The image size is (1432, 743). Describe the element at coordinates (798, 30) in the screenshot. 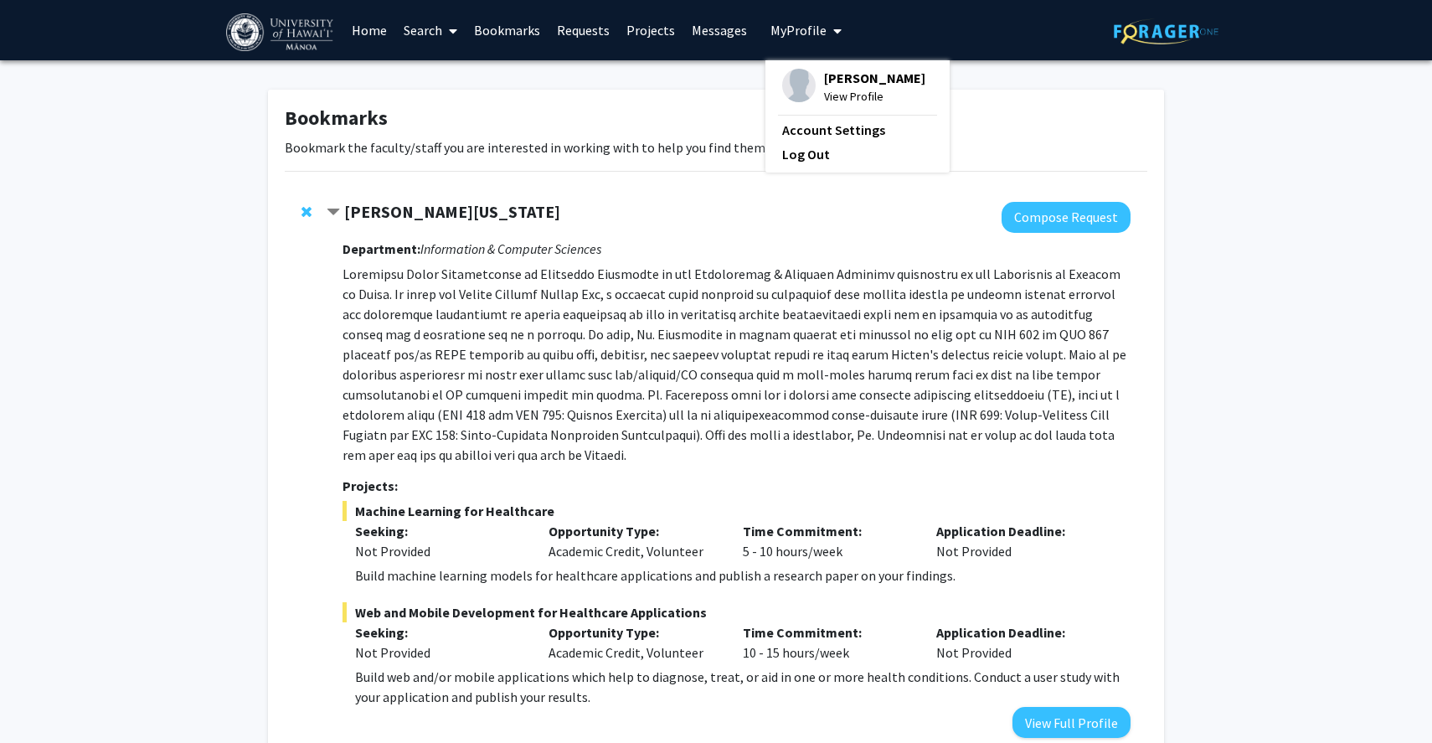

I see `span: My Profile` at that location.